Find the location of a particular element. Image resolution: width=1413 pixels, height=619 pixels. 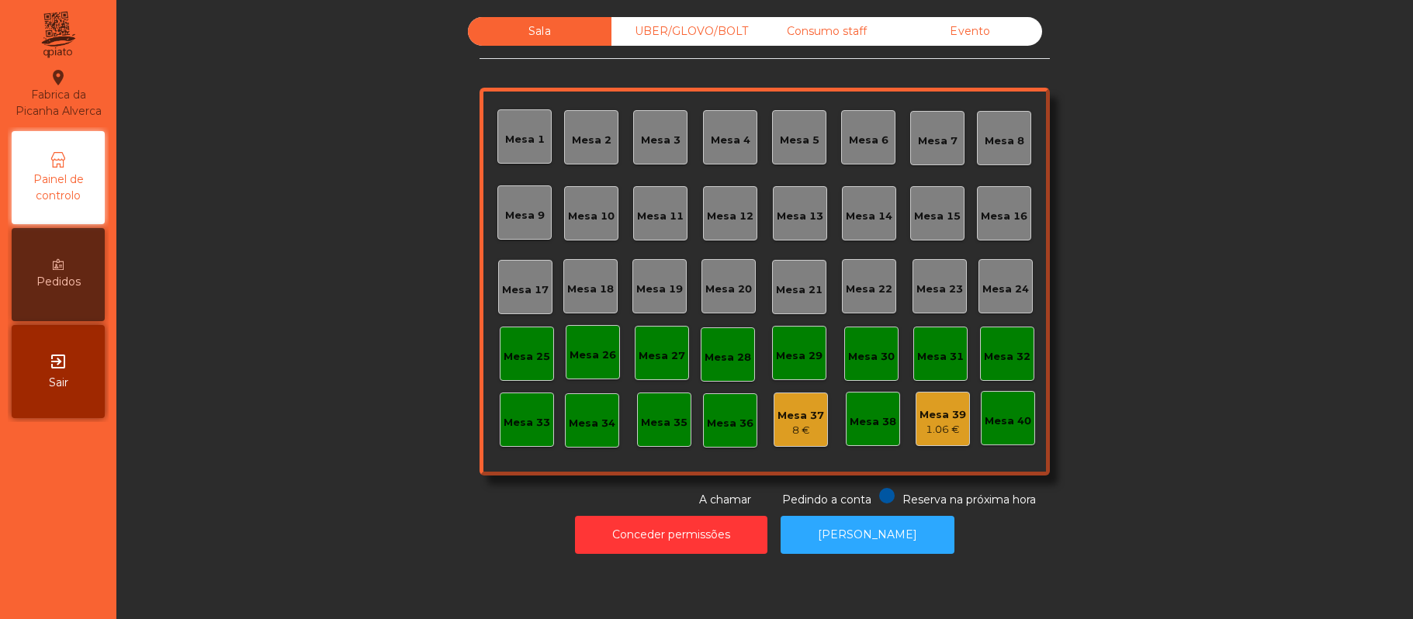

i: location_on is located at coordinates (58, 78).